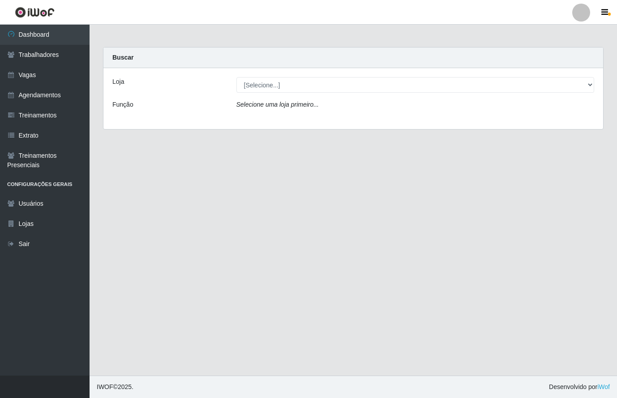 The width and height of the screenshot is (617, 398). Describe the element at coordinates (123, 104) in the screenshot. I see `label: Função` at that location.